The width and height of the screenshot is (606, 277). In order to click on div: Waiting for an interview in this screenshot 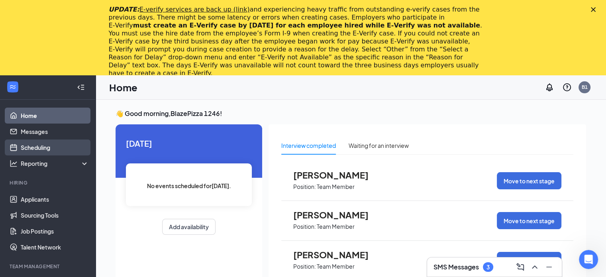, I will do `click(378, 145)`.